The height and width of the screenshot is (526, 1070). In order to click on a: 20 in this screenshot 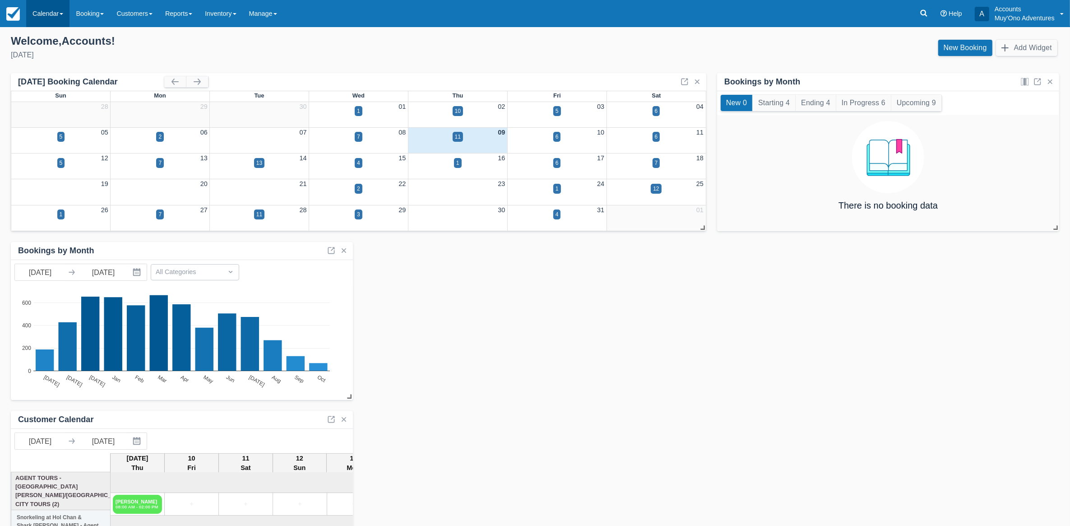, I will do `click(204, 184)`.